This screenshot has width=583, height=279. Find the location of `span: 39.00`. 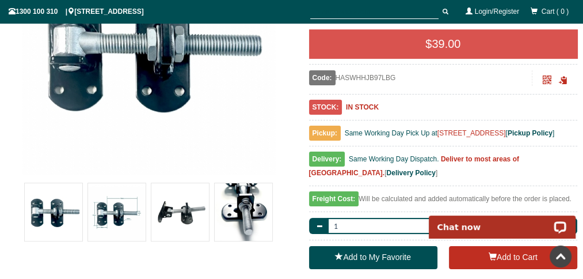

span: 39.00 is located at coordinates (446, 44).